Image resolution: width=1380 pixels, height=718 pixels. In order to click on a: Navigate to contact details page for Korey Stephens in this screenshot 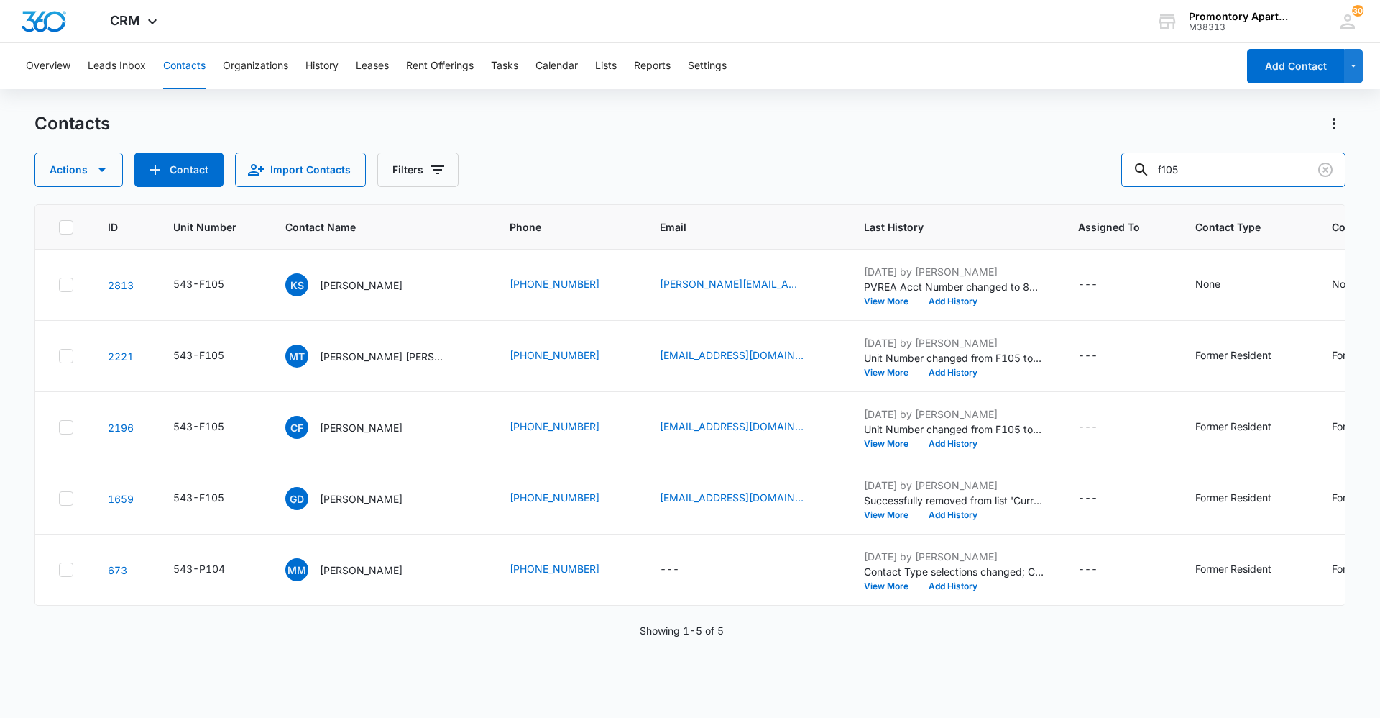, I will do `click(121, 285)`.